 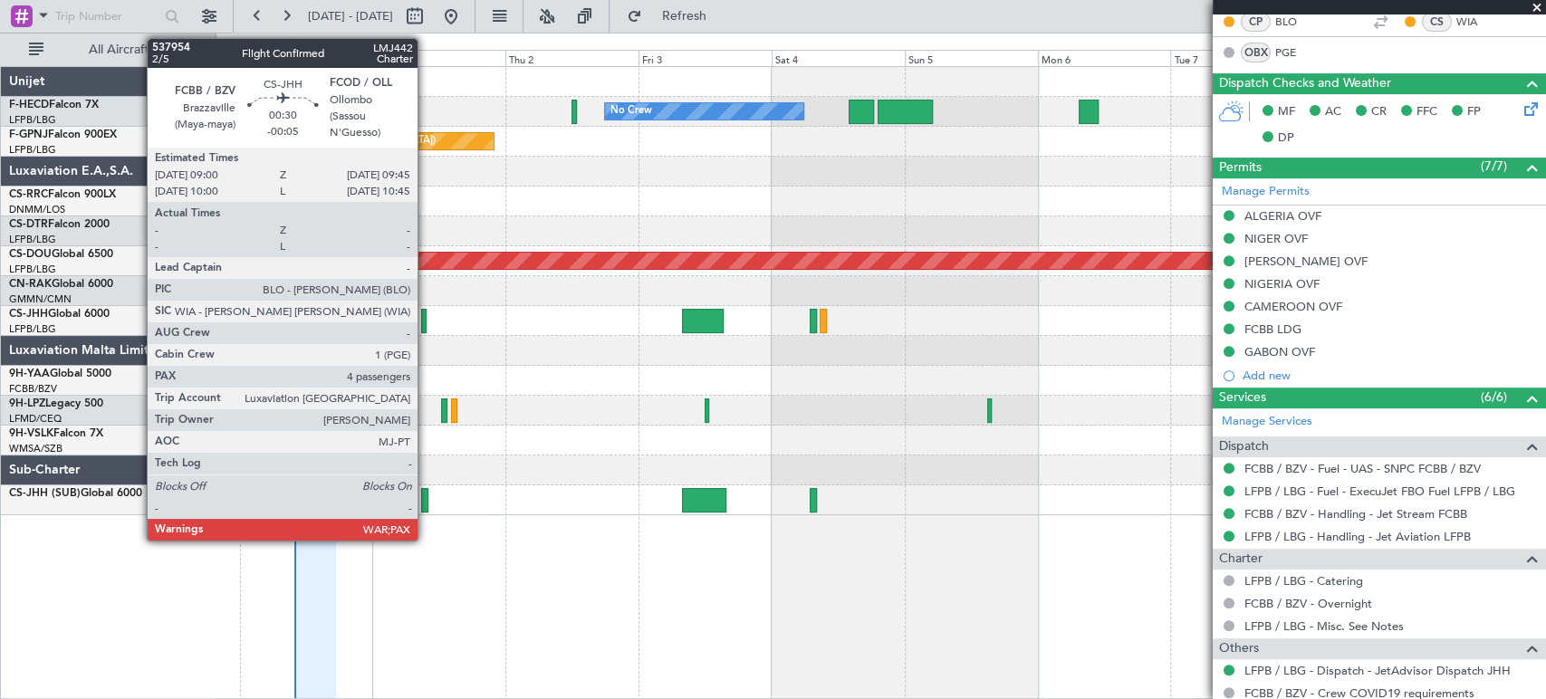 I want to click on a: F-GPNJFalcon 900EX, so click(x=62, y=135).